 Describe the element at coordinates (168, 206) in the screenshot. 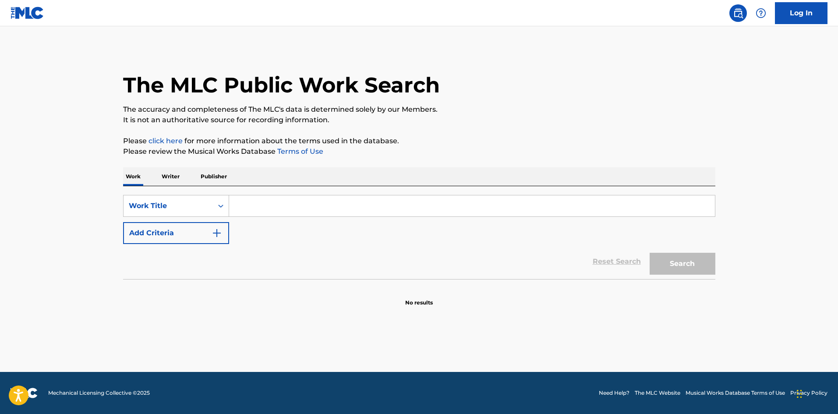

I see `div: Work Title` at that location.